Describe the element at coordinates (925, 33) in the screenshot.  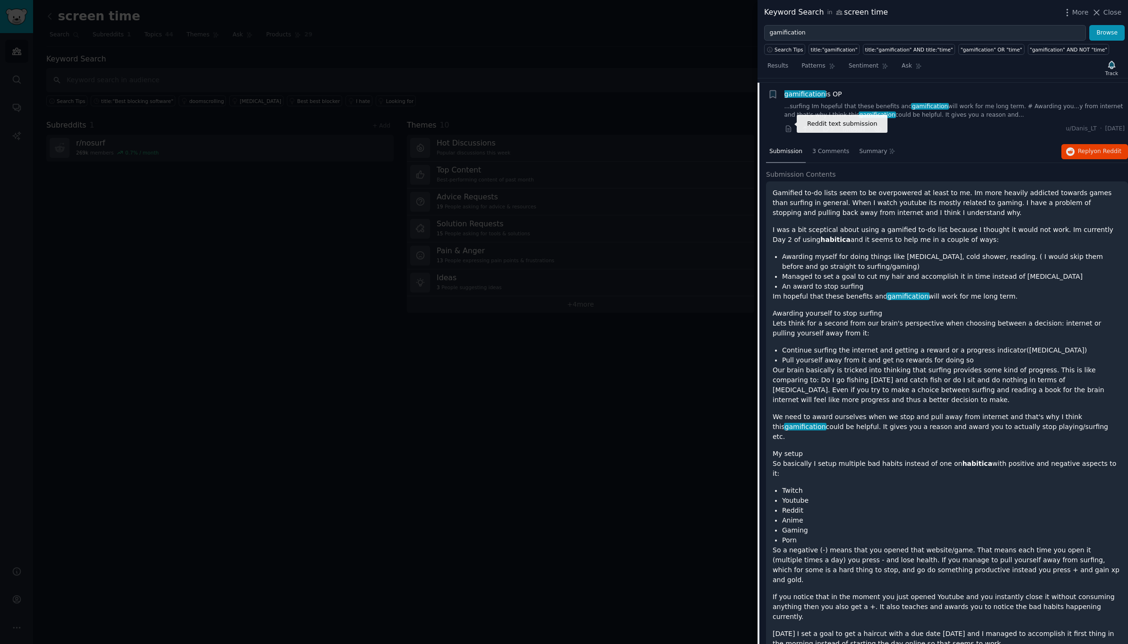
I see `input: Try a keyword related to your business` at that location.